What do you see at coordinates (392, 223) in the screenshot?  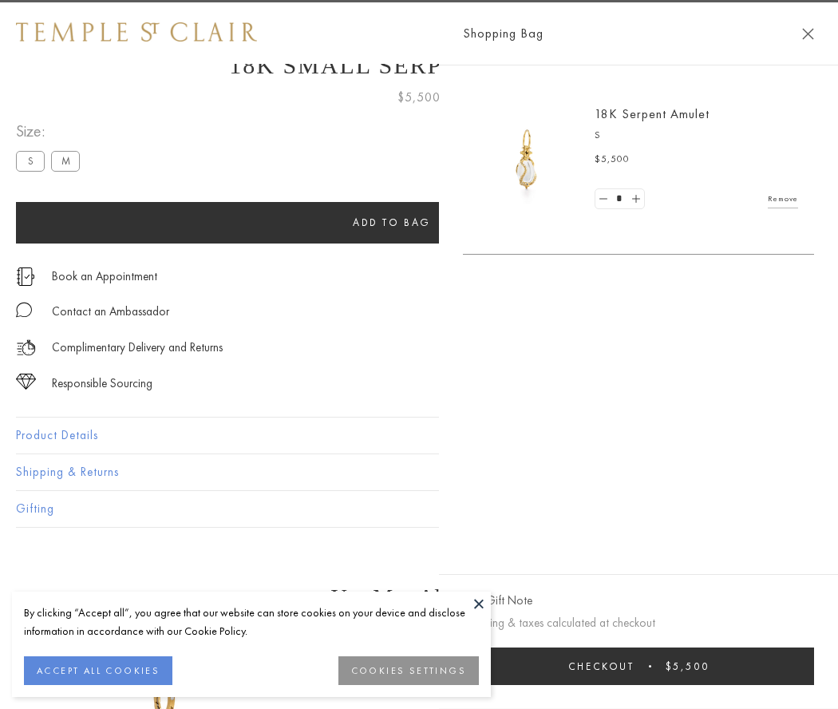 I see `button: Add to bag` at bounding box center [392, 223].